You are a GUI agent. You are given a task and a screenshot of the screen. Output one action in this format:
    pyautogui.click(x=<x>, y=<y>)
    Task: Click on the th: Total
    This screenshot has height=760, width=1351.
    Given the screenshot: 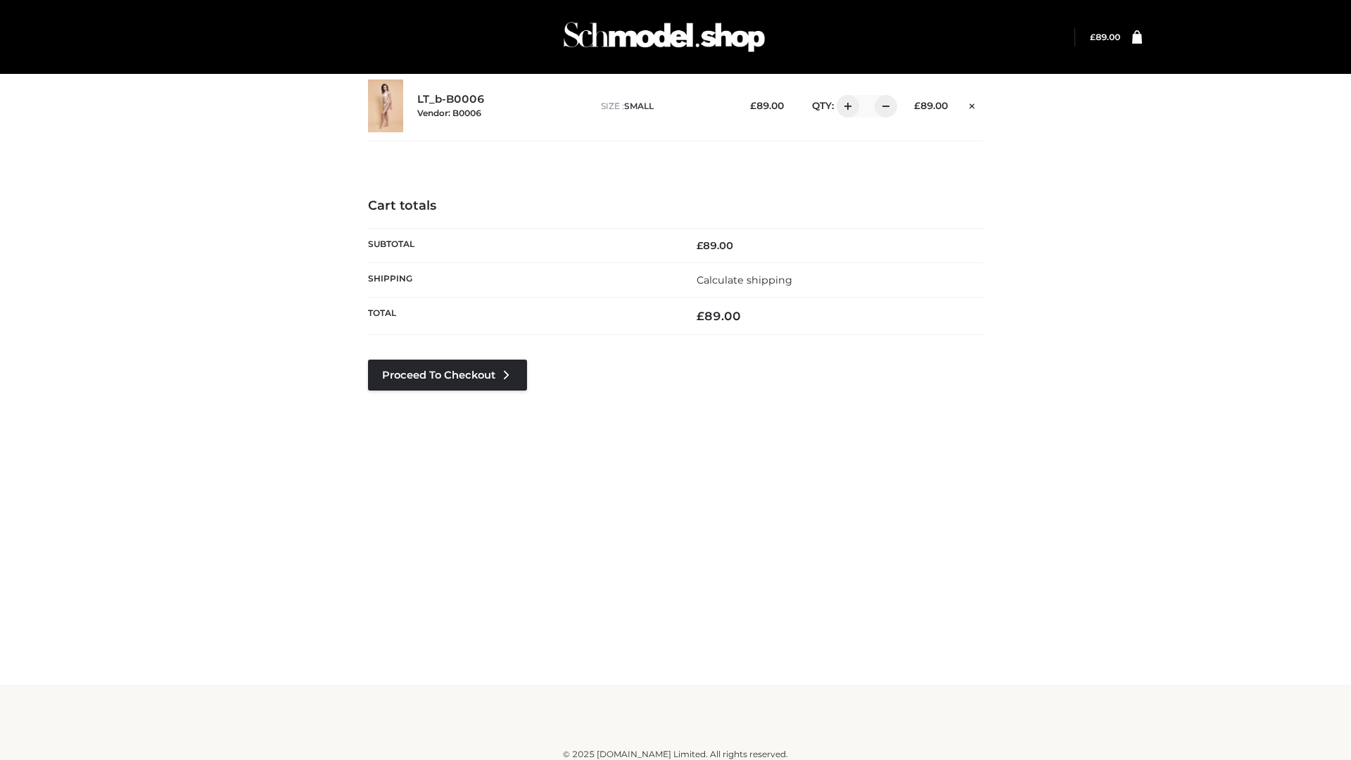 What is the action you would take?
    pyautogui.click(x=522, y=316)
    